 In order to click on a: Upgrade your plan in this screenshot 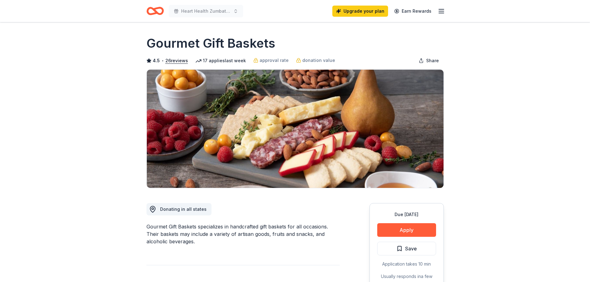, I will do `click(360, 11)`.